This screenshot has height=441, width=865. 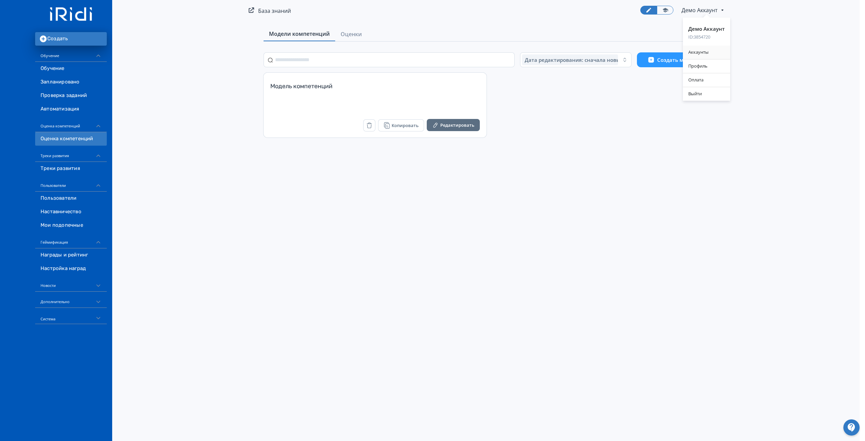 What do you see at coordinates (706, 66) in the screenshot?
I see `div: Профиль` at bounding box center [706, 66].